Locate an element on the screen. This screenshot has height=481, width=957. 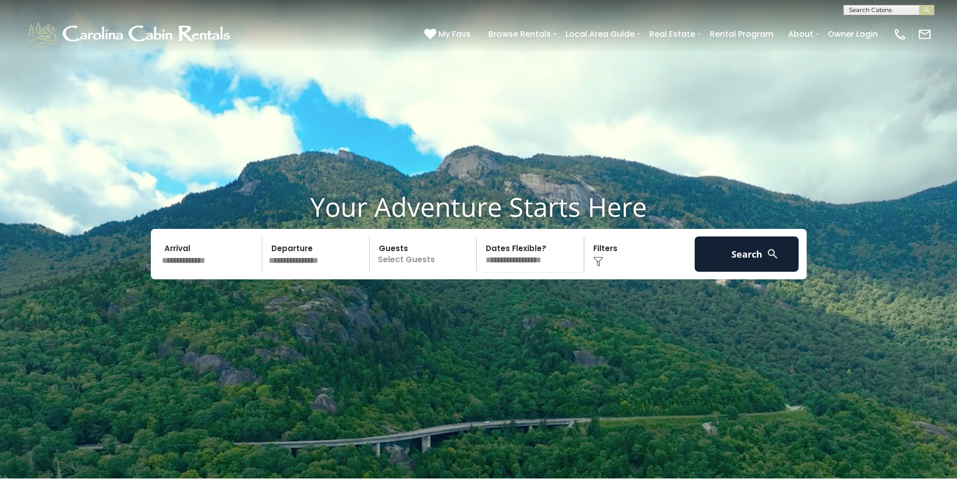
a: Rental Program is located at coordinates (742, 34).